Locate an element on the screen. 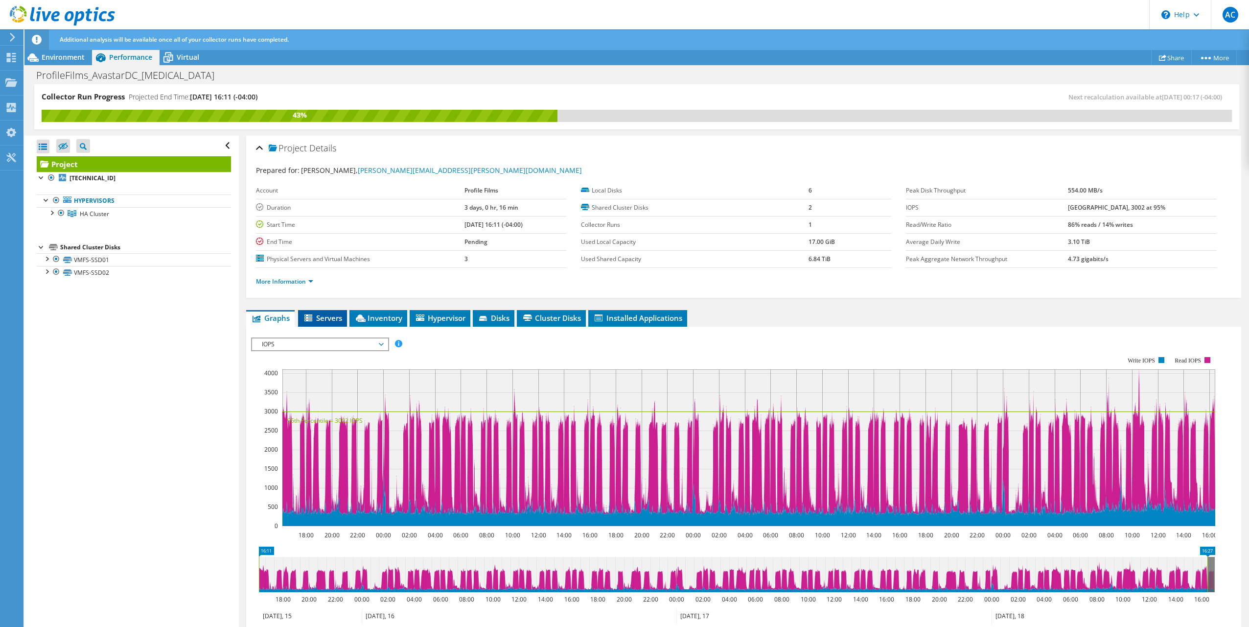 The width and height of the screenshot is (1249, 627). div: 43% is located at coordinates (300, 115).